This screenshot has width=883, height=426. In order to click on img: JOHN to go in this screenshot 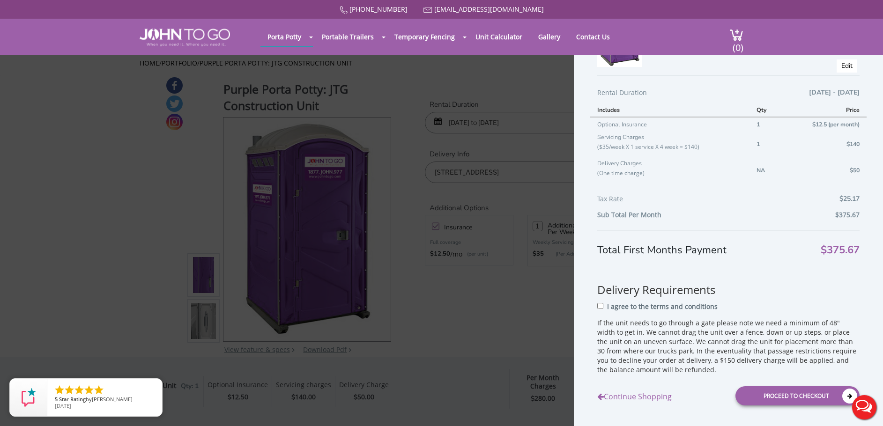, I will do `click(185, 37)`.